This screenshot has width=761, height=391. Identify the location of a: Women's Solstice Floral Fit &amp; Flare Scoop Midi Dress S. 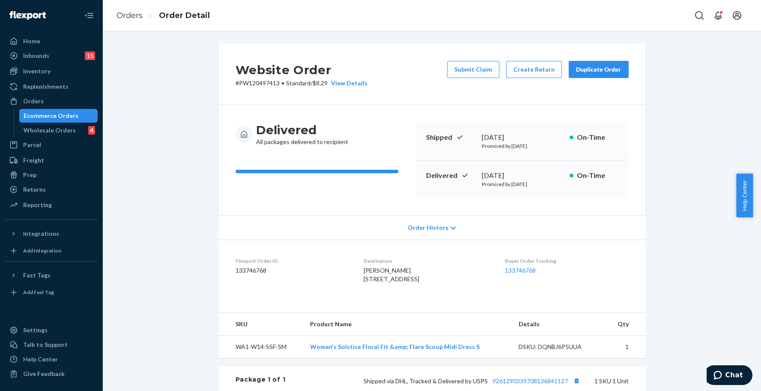
(395, 346).